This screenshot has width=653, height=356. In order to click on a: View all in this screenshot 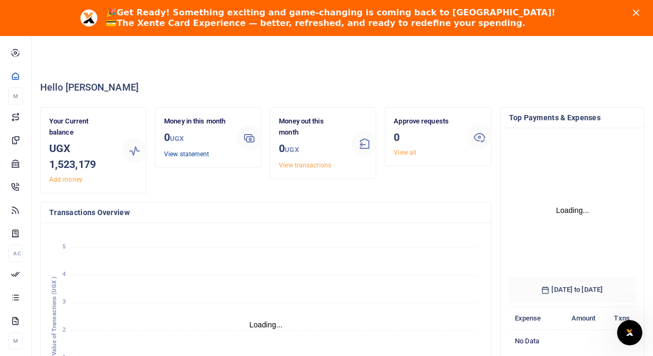, I will do `click(405, 152)`.